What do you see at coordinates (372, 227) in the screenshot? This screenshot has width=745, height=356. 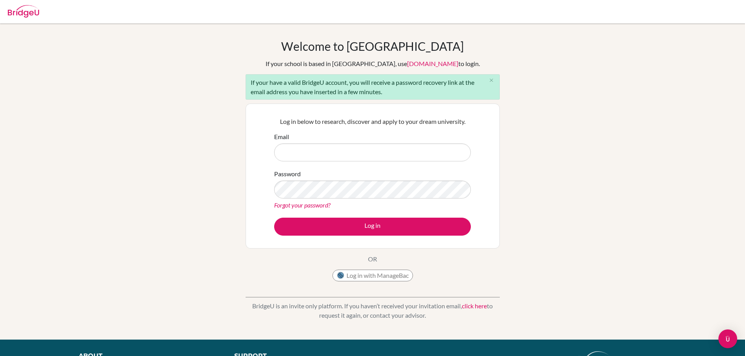 I see `button: Log in` at bounding box center [372, 227].